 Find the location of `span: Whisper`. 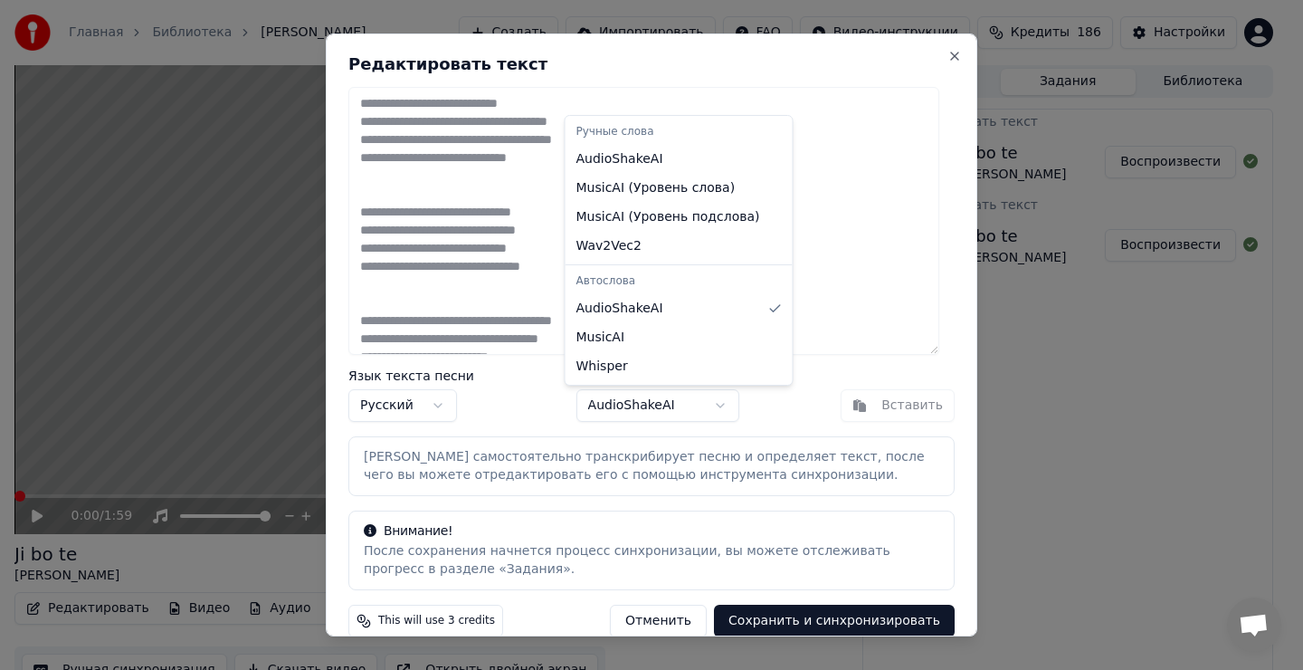

span: Whisper is located at coordinates (602, 367).